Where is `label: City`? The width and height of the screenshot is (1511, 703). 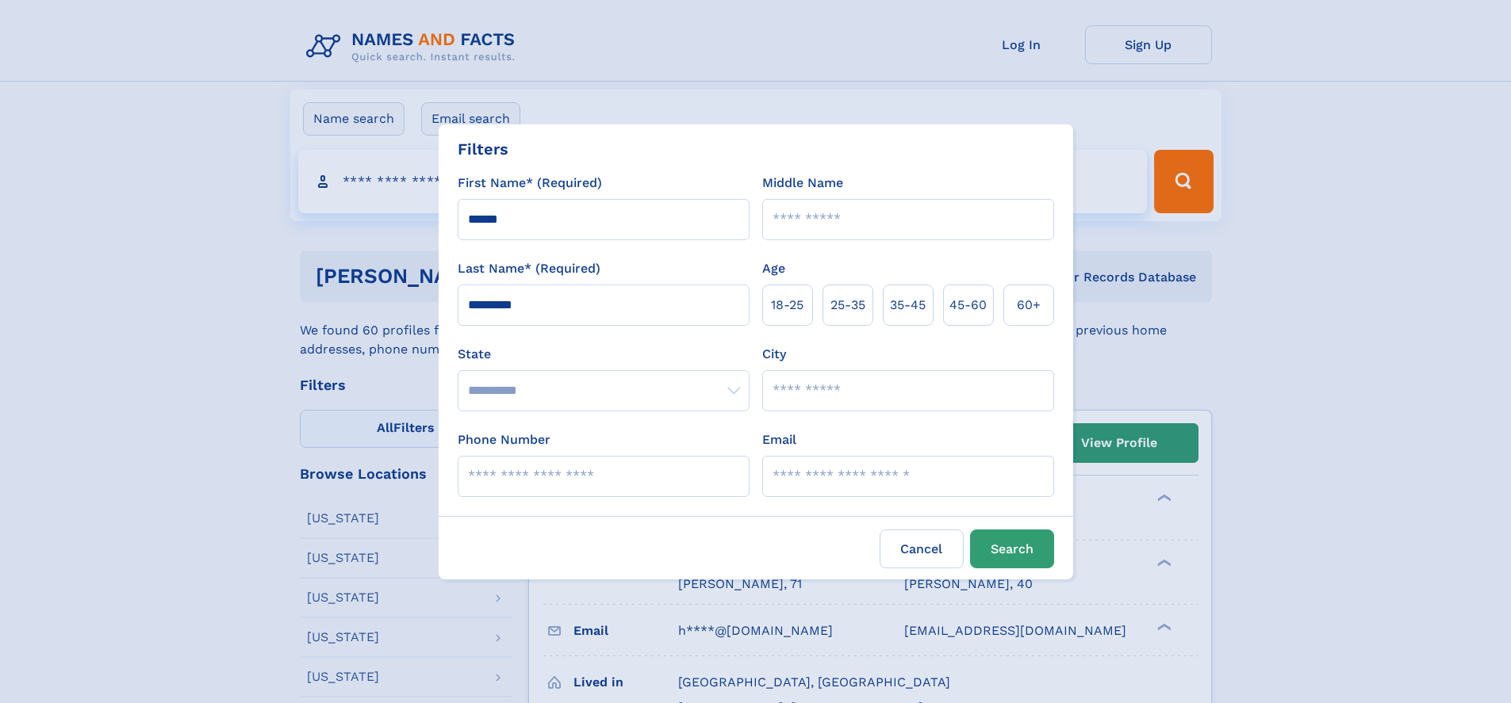 label: City is located at coordinates (774, 355).